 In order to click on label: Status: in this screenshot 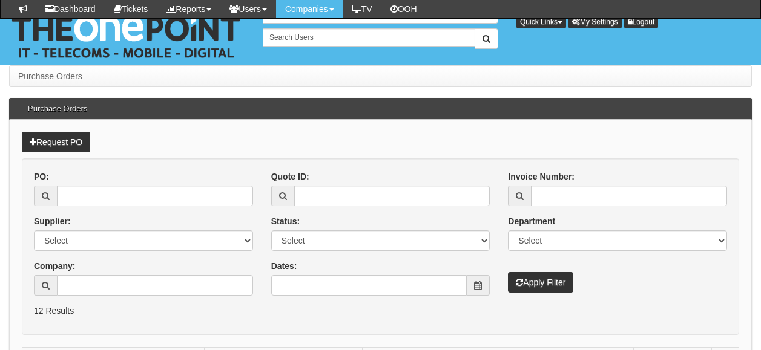, I will do `click(285, 221)`.